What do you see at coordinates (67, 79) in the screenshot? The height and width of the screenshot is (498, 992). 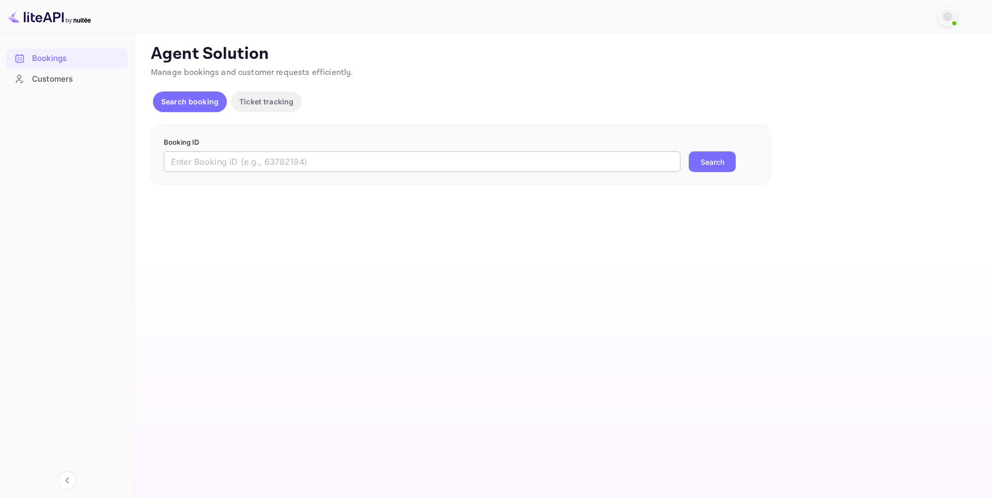 I see `a: Customers` at bounding box center [67, 79].